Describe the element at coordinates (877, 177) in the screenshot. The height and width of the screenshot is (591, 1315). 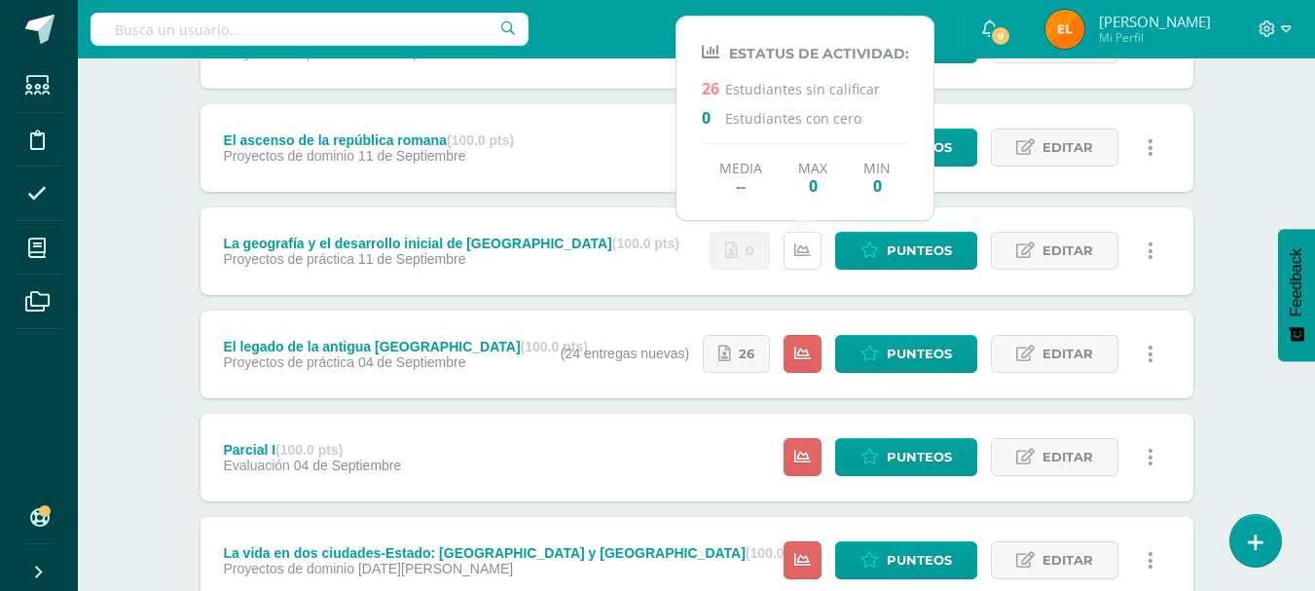
I see `div: Min` at that location.